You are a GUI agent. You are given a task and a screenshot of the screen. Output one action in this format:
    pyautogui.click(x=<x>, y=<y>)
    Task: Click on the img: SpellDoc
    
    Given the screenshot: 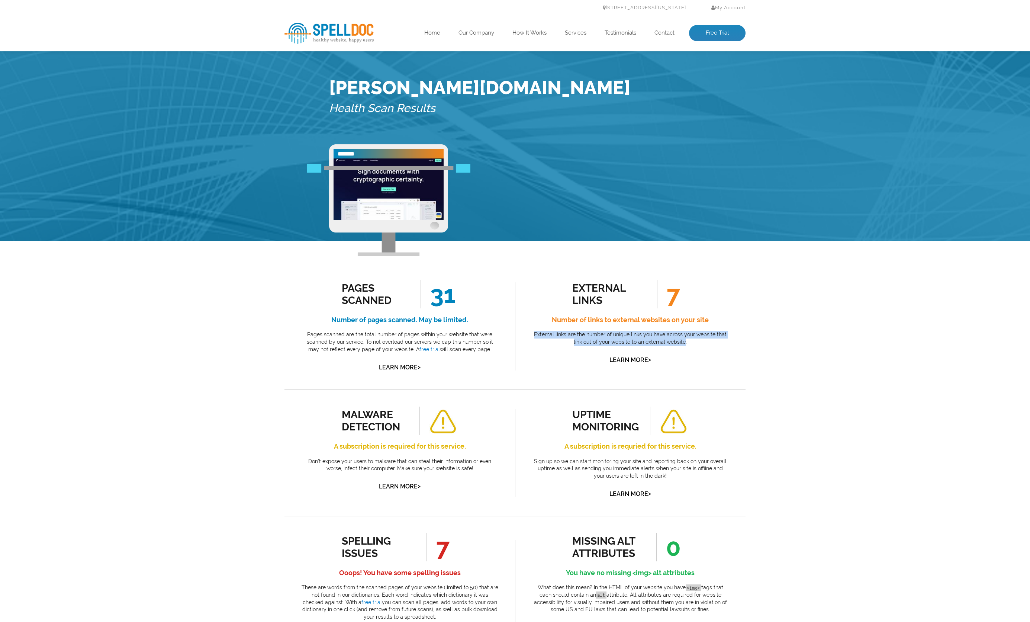 What is the action you would take?
    pyautogui.click(x=329, y=33)
    